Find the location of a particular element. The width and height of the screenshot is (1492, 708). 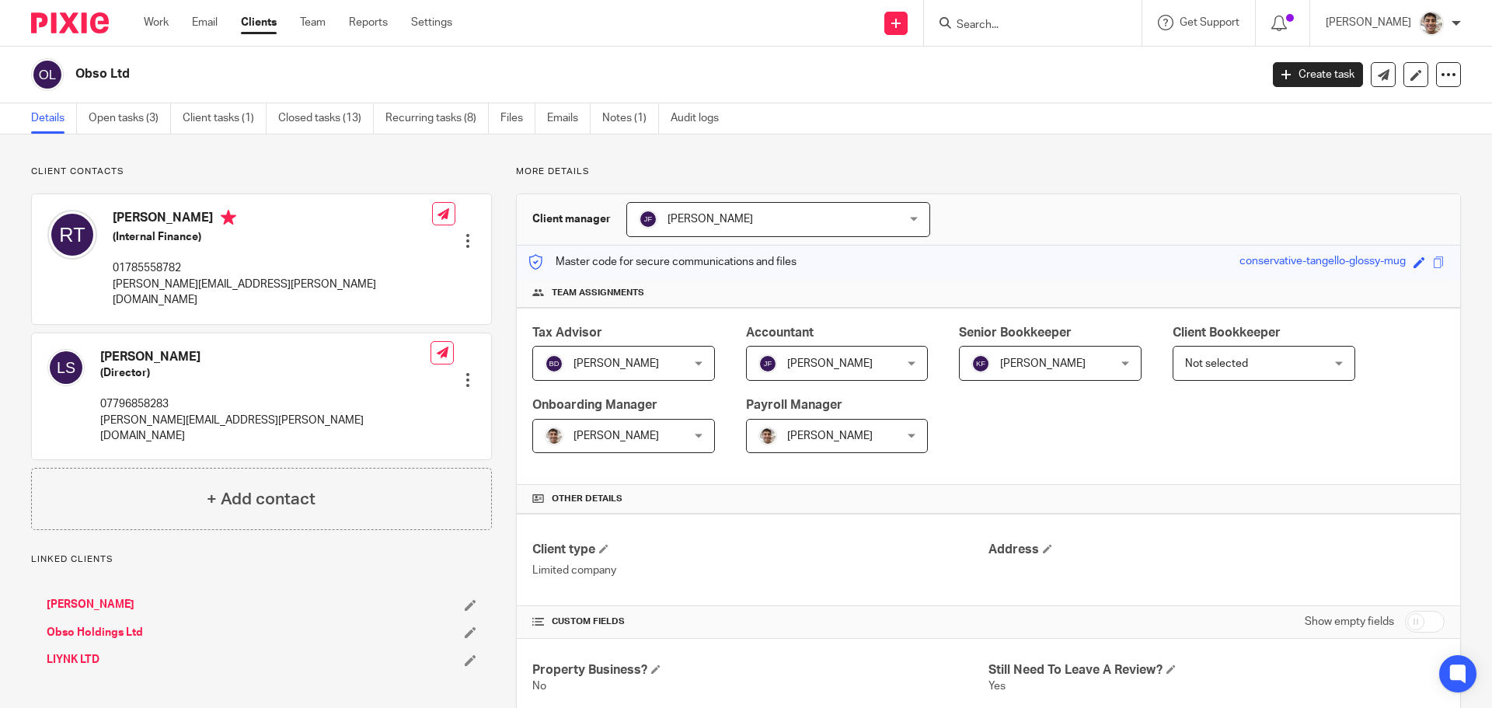

h4: CUSTOM FIELDS is located at coordinates (760, 621).